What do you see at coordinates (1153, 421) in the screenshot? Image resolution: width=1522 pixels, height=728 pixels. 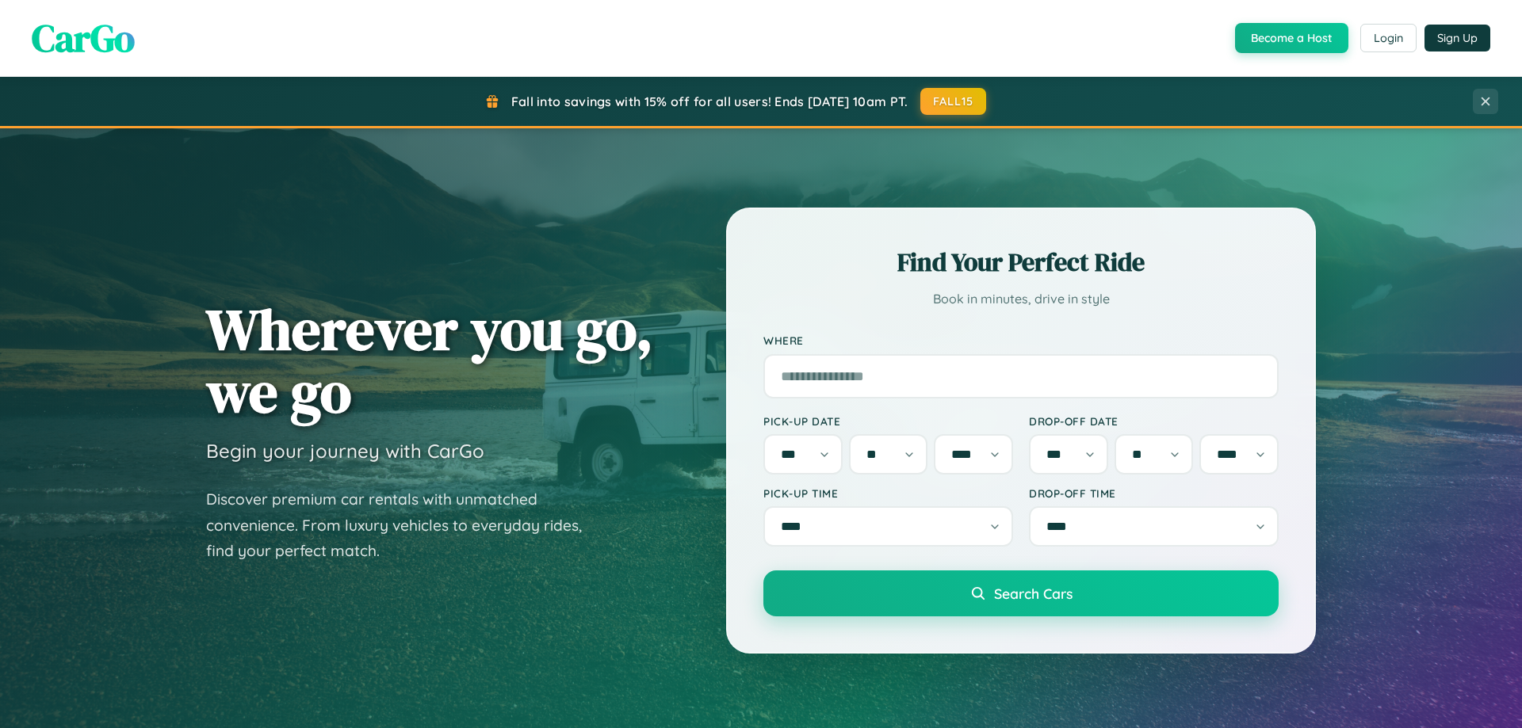 I see `label: Drop-off Date` at bounding box center [1153, 421].